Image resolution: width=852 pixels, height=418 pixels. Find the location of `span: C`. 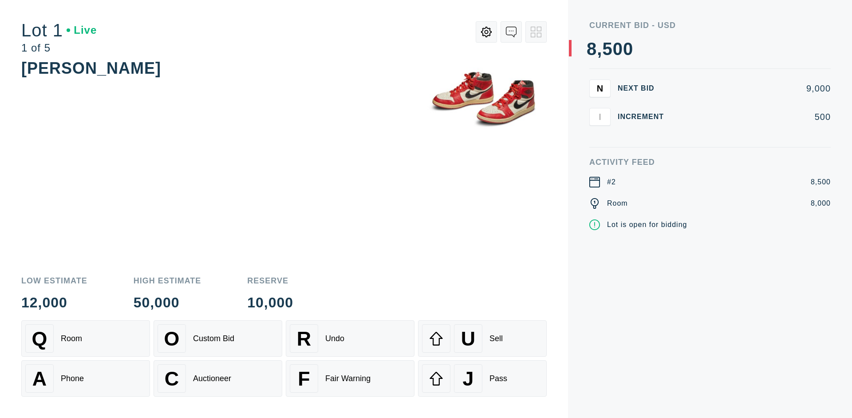

span: C is located at coordinates (172, 378).